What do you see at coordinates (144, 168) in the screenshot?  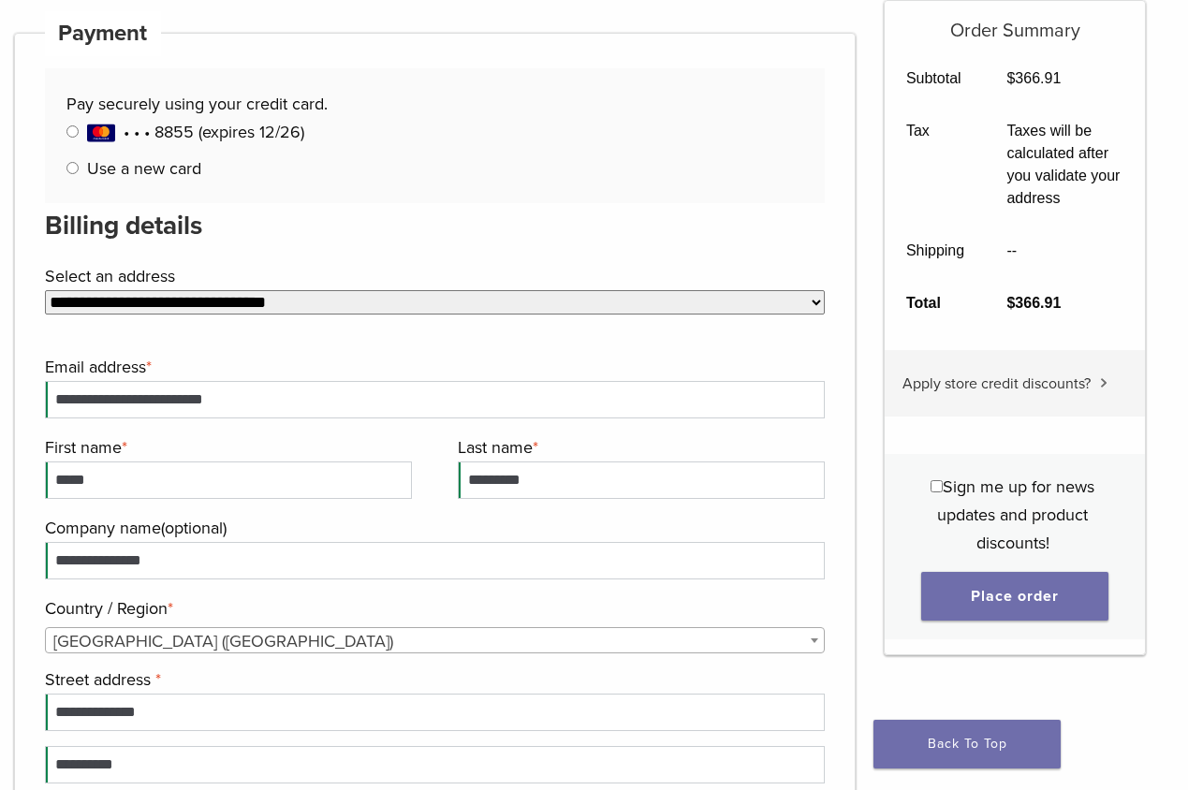 I see `label: Use a new card` at bounding box center [144, 168].